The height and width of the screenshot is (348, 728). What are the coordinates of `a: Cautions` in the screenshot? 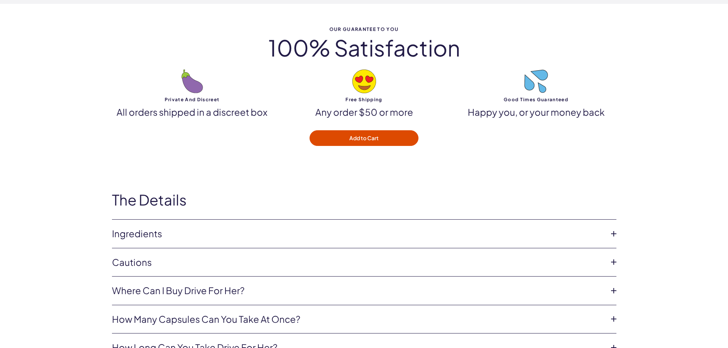 It's located at (358, 263).